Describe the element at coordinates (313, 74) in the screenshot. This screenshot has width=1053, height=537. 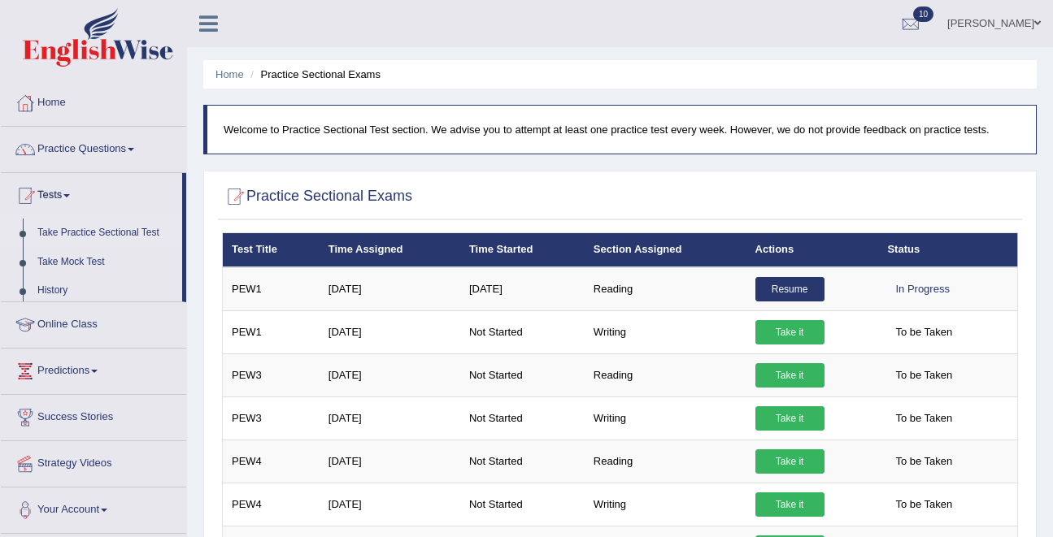
I see `li: Practice Sectional Exams` at that location.